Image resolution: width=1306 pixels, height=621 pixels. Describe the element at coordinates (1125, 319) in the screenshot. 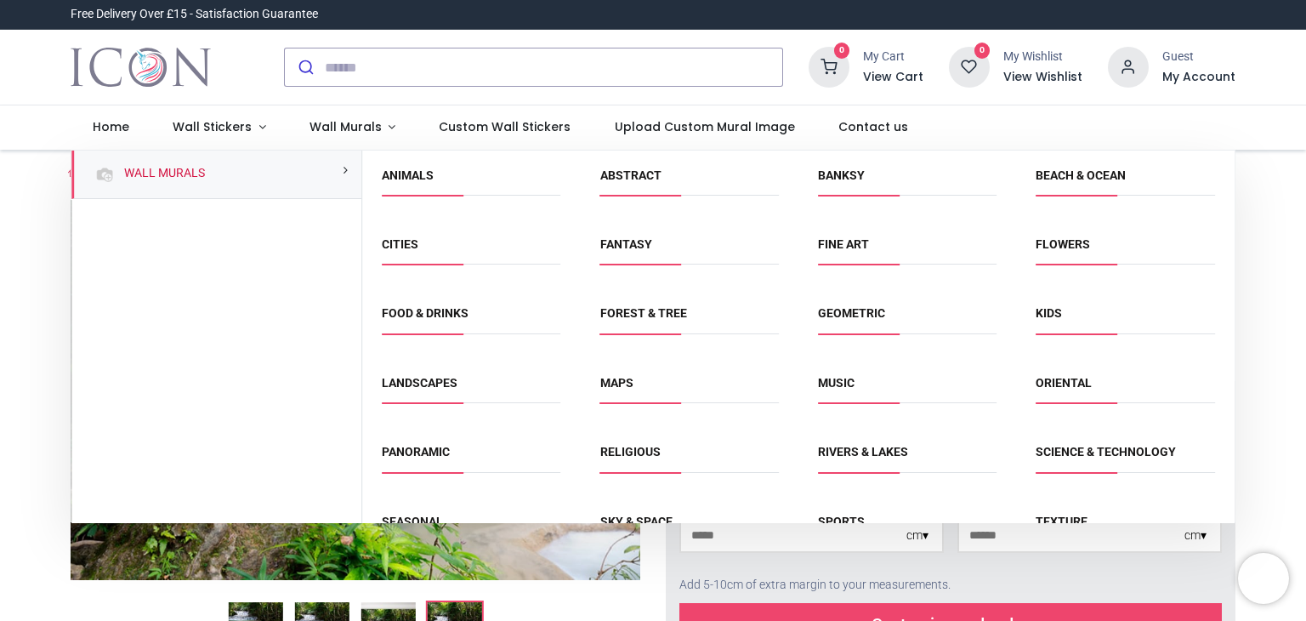

I see `span: Kids` at that location.